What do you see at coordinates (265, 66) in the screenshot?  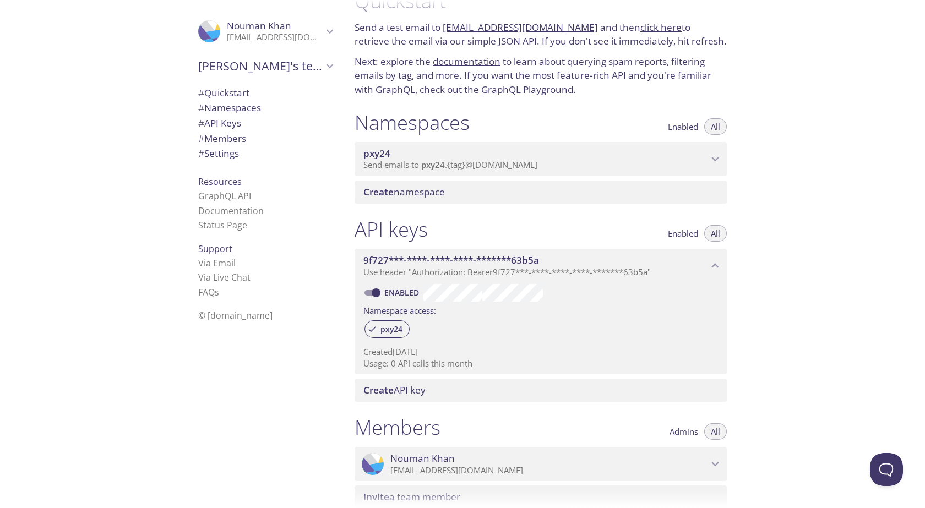 I see `div: Nouman's team` at bounding box center [265, 66].